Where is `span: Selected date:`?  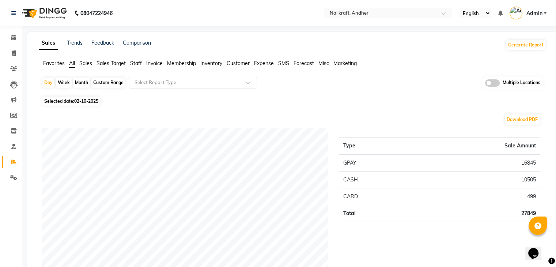
span: Selected date: is located at coordinates (71, 101).